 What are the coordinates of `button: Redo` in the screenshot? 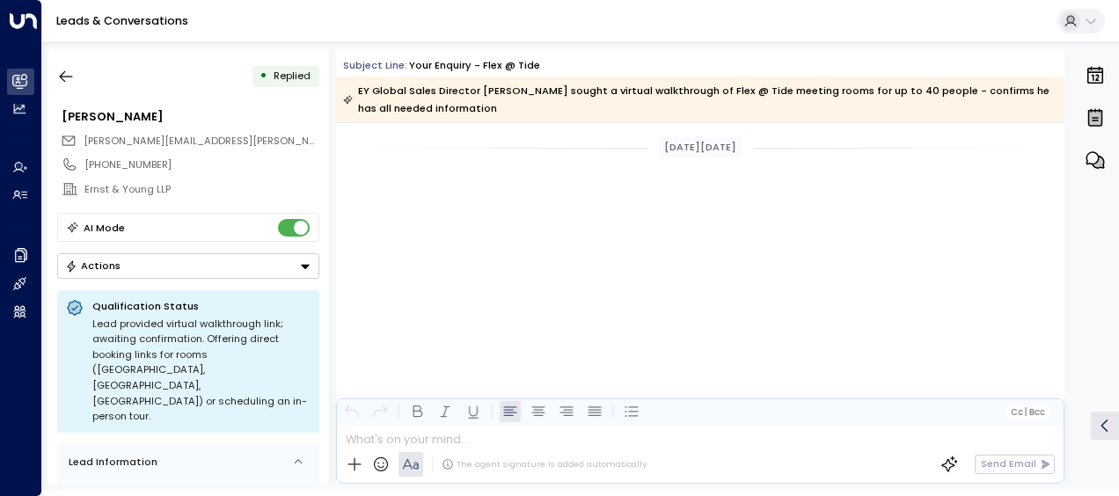 It's located at (380, 412).